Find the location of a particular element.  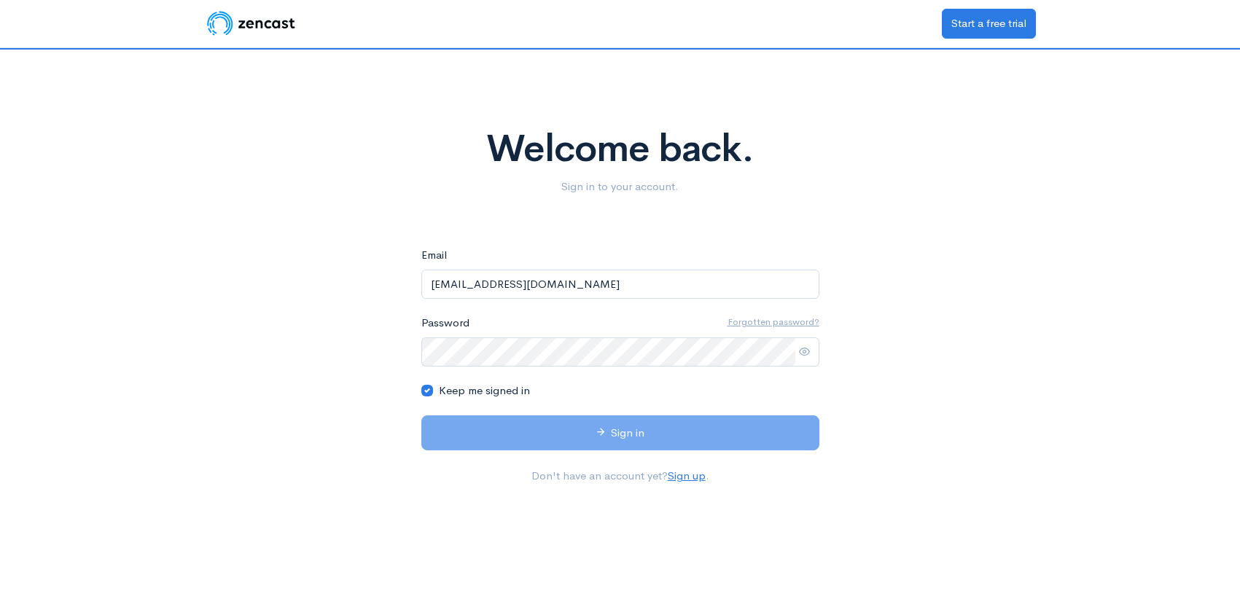

a: Start a free trial is located at coordinates (989, 23).